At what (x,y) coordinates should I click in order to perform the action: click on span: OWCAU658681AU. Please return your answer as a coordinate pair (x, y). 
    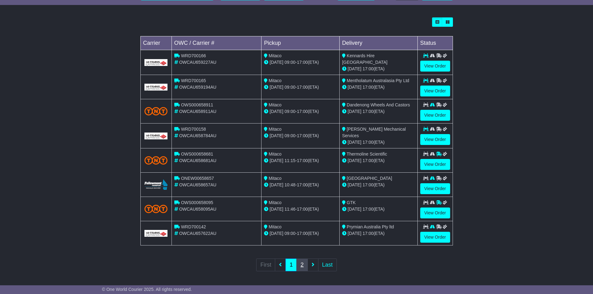
    Looking at the image, I should click on (198, 161).